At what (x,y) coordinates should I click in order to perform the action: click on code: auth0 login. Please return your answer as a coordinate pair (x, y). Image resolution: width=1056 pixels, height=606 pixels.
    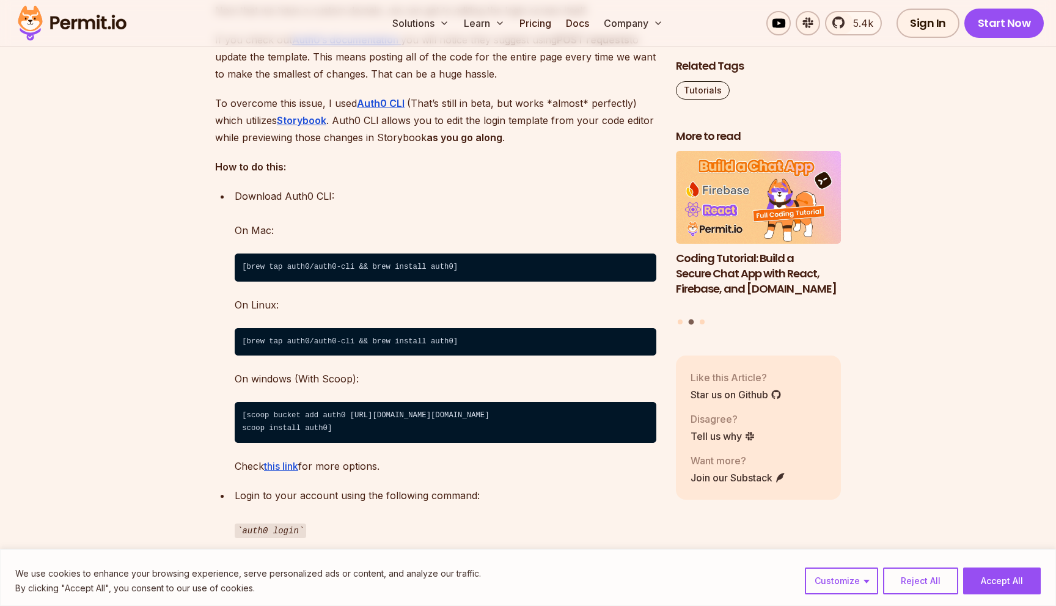
    Looking at the image, I should click on (270, 531).